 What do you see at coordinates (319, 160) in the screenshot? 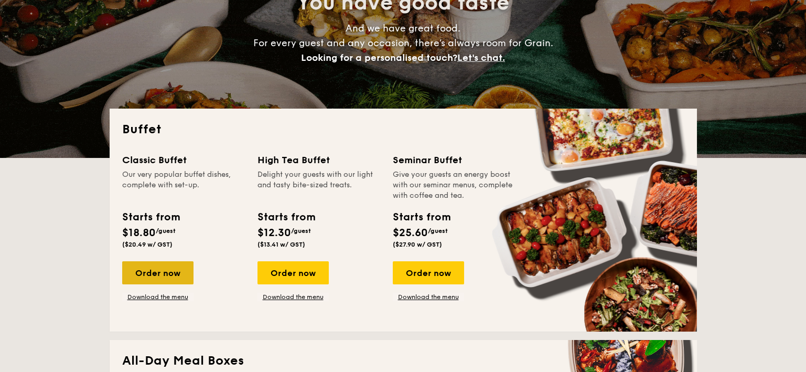
I see `div: High Tea Buffet` at bounding box center [319, 160].